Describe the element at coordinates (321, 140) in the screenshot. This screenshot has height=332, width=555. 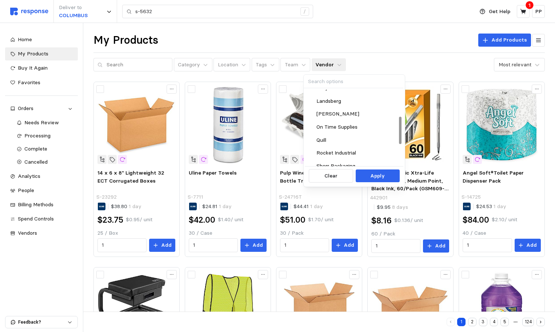
I see `p: Quill` at that location.